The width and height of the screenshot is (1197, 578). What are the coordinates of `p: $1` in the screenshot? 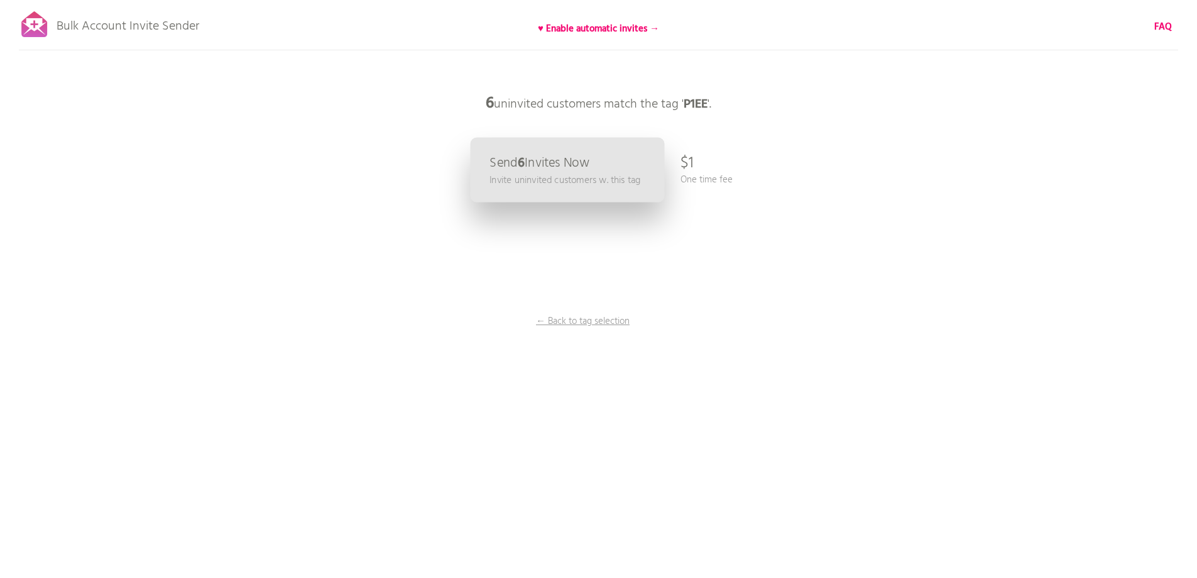 It's located at (687, 163).